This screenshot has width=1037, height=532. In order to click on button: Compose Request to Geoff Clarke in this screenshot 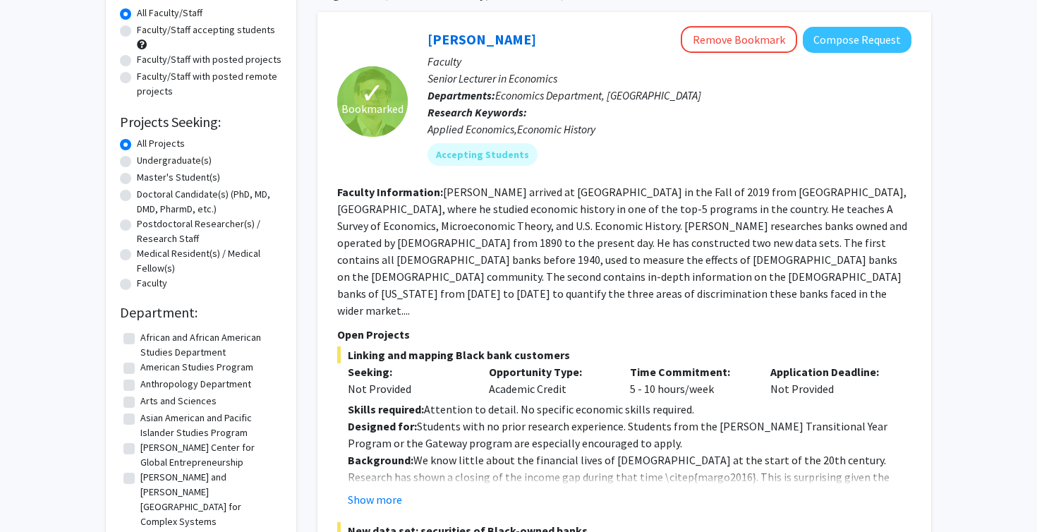, I will do `click(857, 39)`.